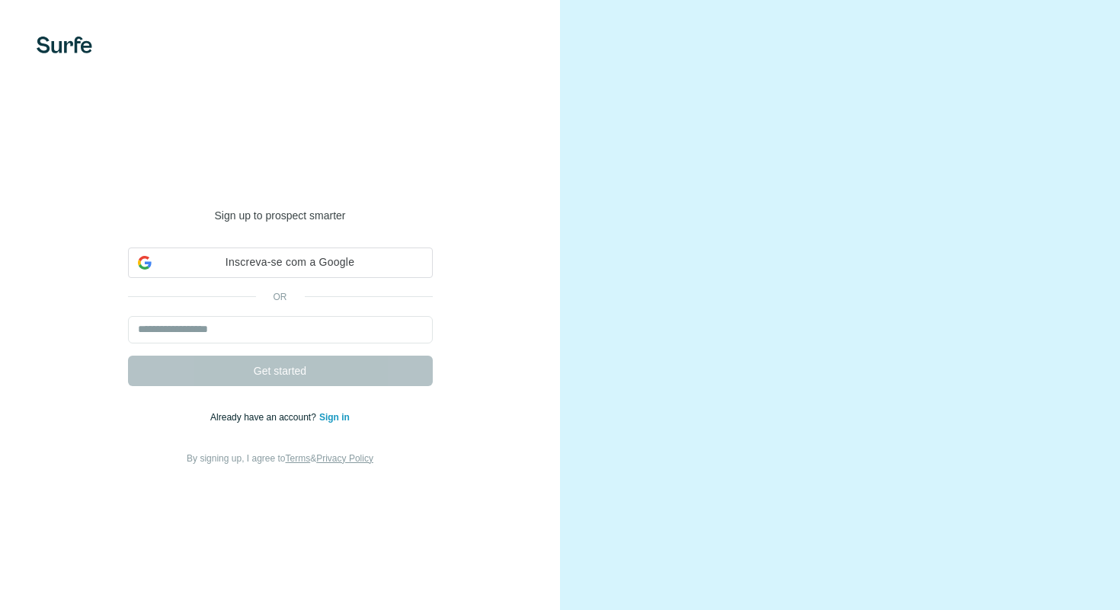  I want to click on span: By signing up, I agree to &, so click(280, 459).